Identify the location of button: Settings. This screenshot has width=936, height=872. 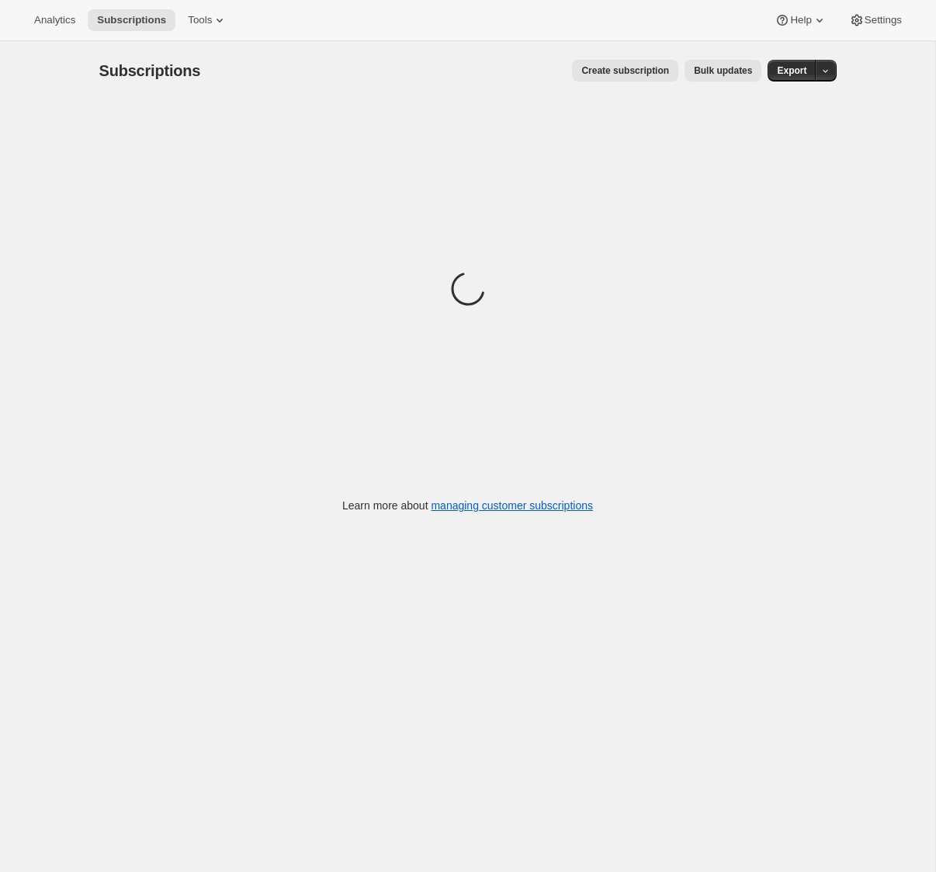
(876, 20).